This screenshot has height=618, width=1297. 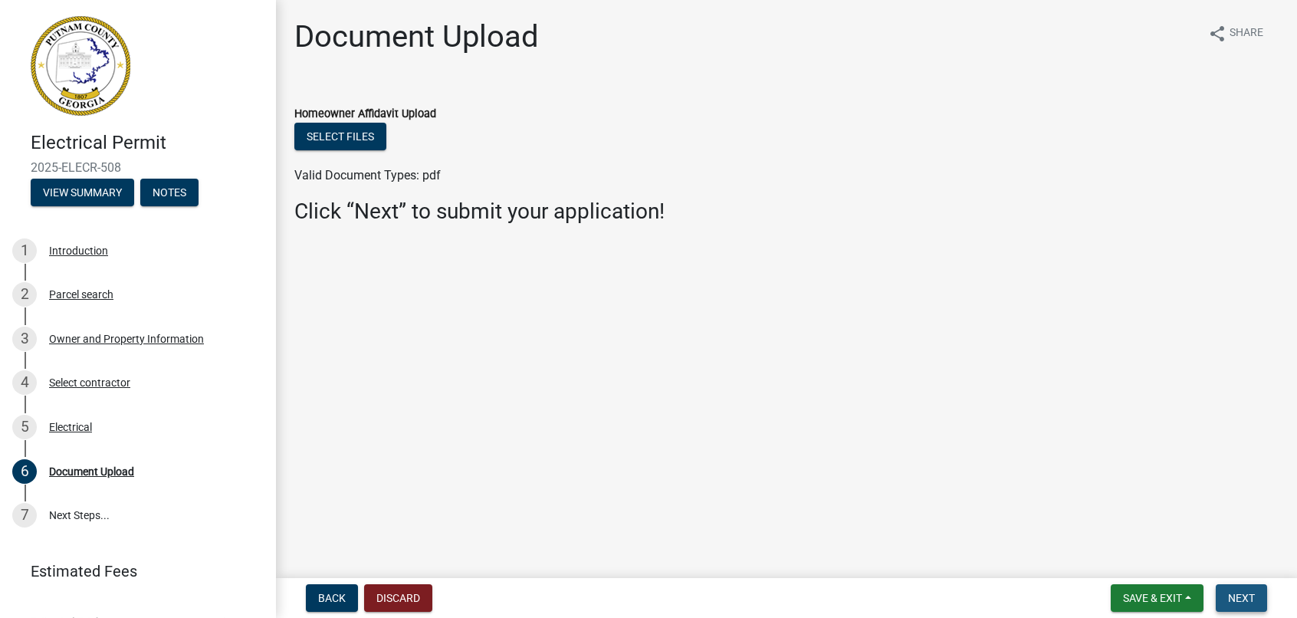 What do you see at coordinates (1241, 598) in the screenshot?
I see `button: Next` at bounding box center [1241, 598].